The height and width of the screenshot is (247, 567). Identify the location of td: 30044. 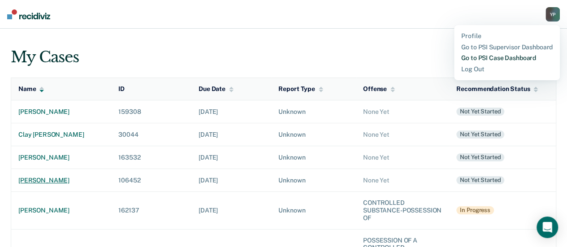
(151, 134).